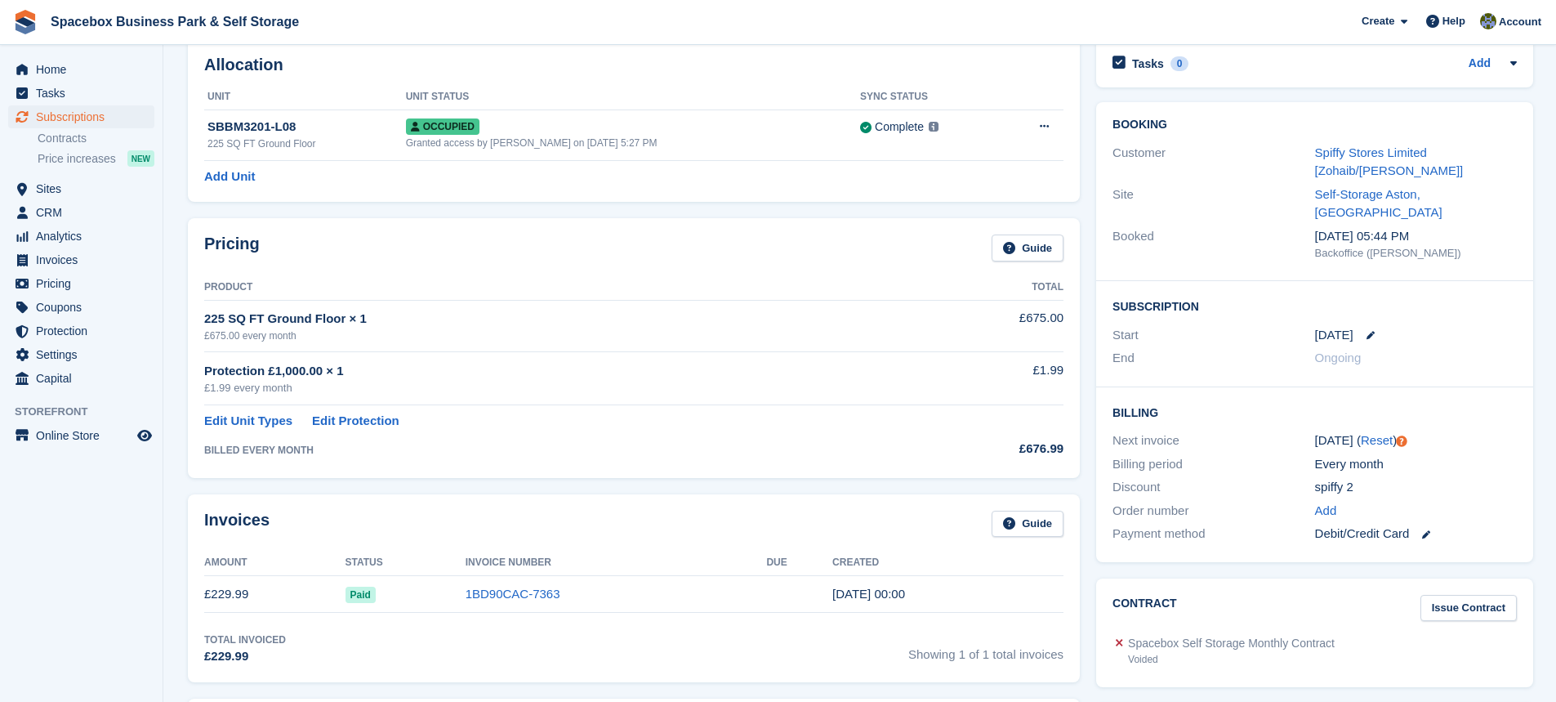 The width and height of the screenshot is (1556, 702). Describe the element at coordinates (1334, 335) in the screenshot. I see `time: 2025-08-11 23:00:00 UTC` at that location.